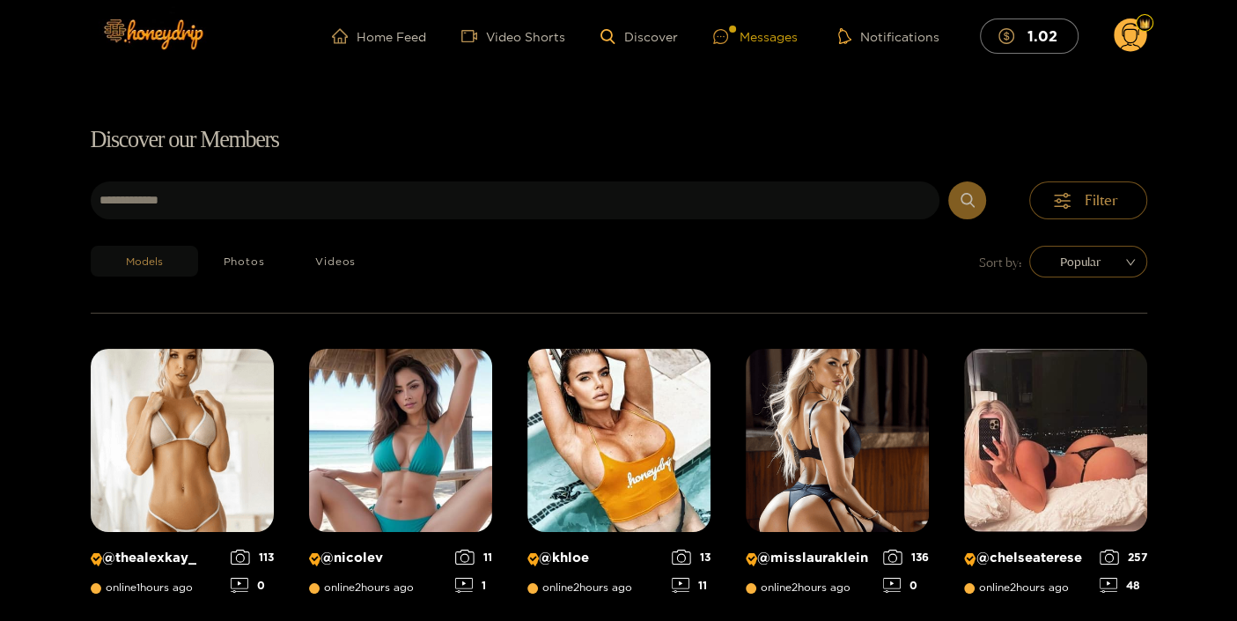 The height and width of the screenshot is (621, 1237). Describe the element at coordinates (379, 36) in the screenshot. I see `a: Home Feed` at that location.